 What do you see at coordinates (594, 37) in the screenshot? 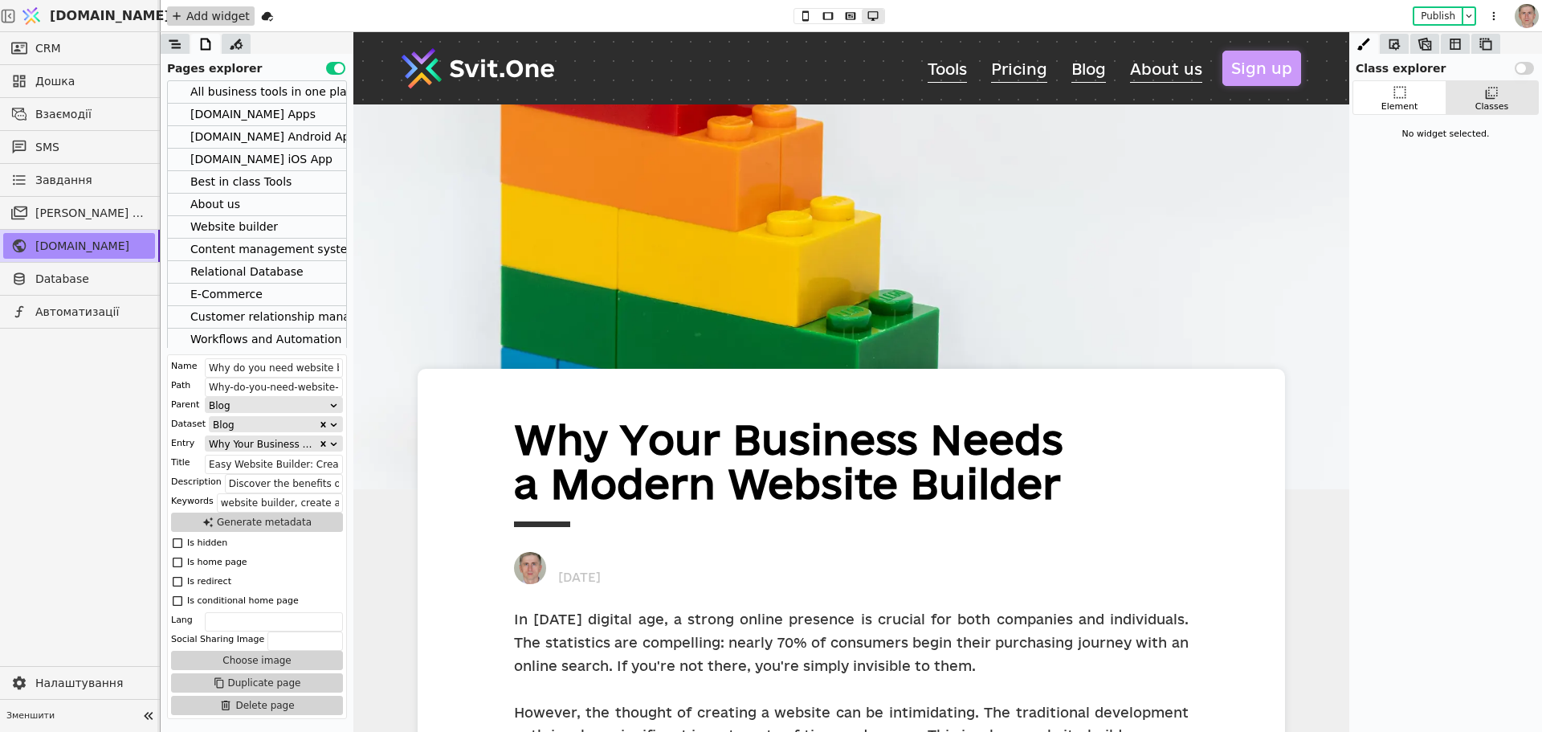
I see `div: Tools` at bounding box center [594, 37].